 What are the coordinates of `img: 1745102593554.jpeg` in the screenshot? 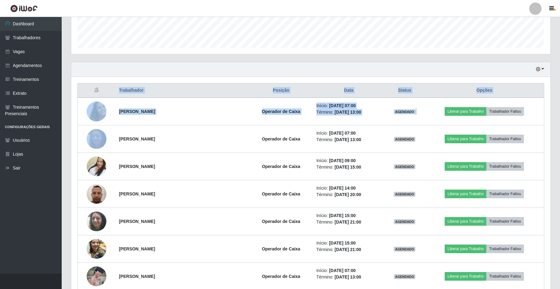 It's located at (97, 248).